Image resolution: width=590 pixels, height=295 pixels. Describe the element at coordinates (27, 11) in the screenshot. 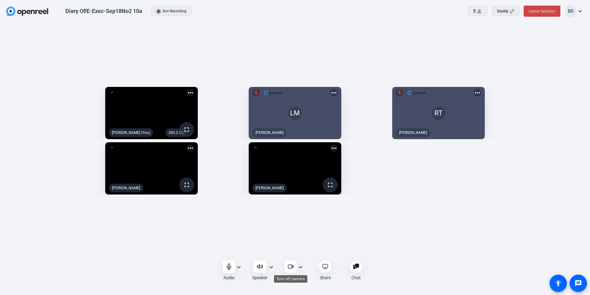

I see `img: OpenReel logo` at that location.